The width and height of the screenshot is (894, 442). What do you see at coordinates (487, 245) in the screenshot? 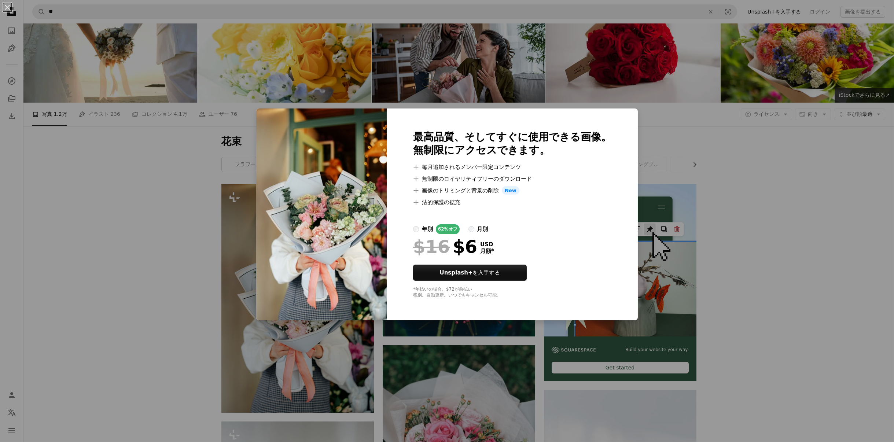
I see `span: USD` at bounding box center [487, 245].